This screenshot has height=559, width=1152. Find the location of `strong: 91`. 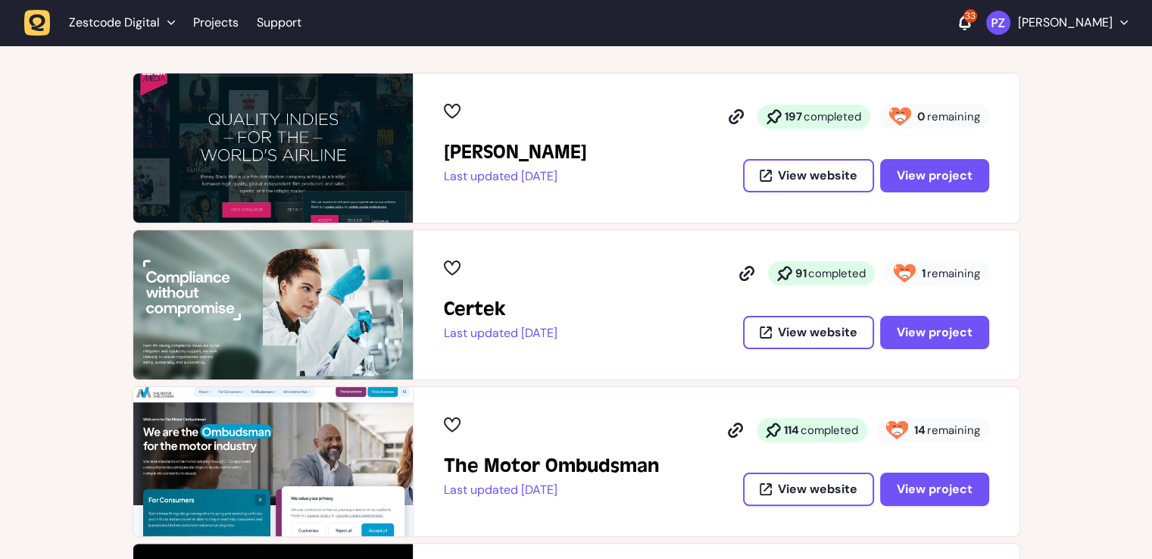

strong: 91 is located at coordinates (801, 273).